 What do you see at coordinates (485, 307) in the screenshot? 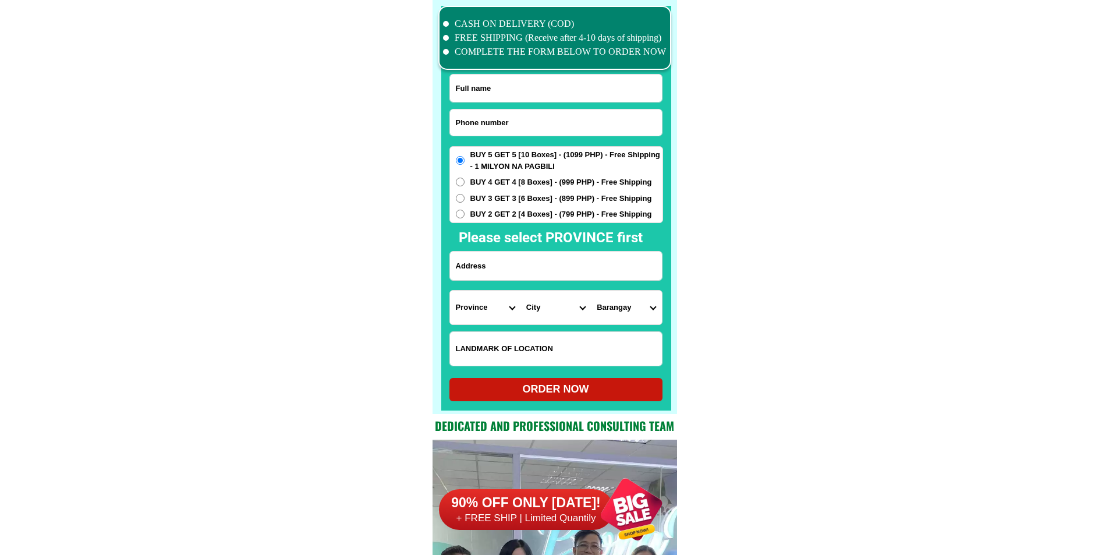
I see `select: Select province` at bounding box center [485, 307].